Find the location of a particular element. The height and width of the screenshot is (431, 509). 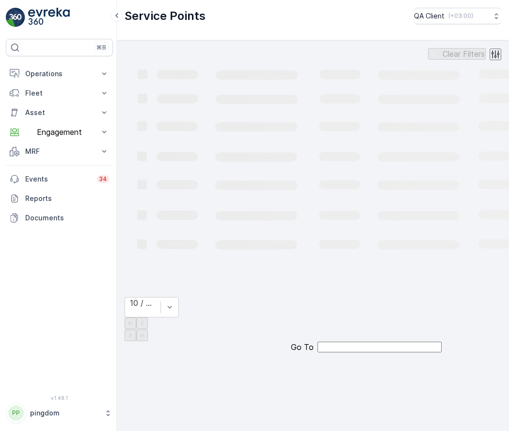

p: Service Points is located at coordinates (165, 16).